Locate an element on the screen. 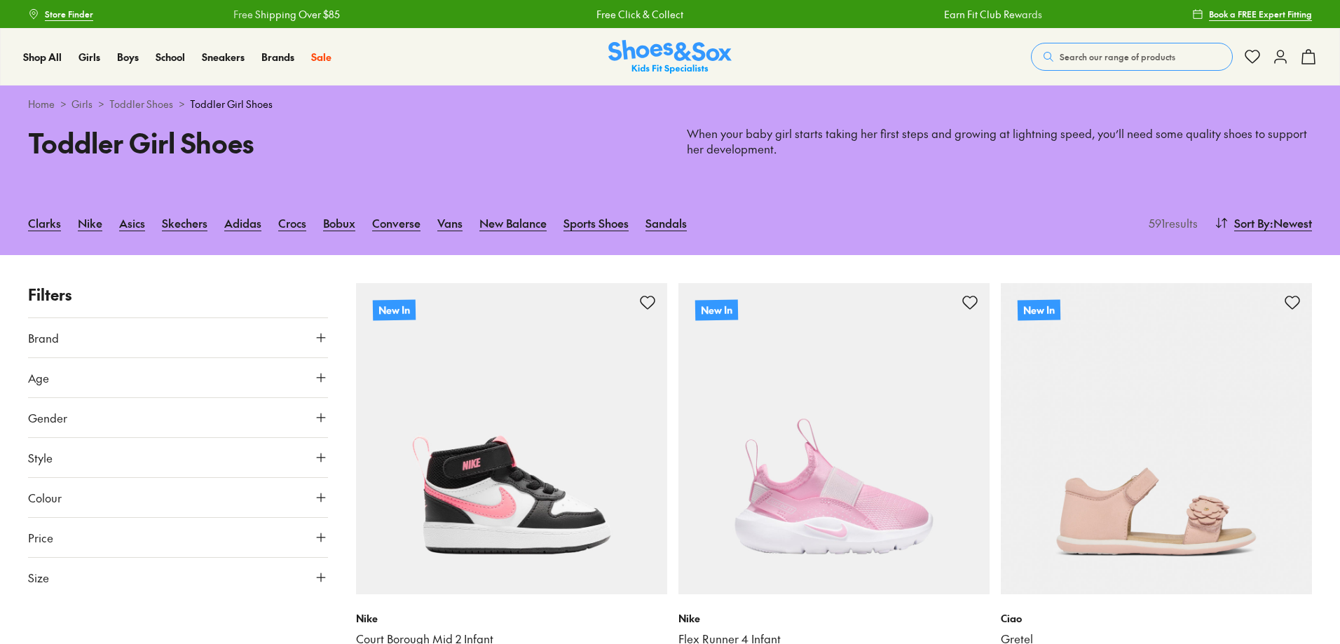  button: Colour is located at coordinates (178, 497).